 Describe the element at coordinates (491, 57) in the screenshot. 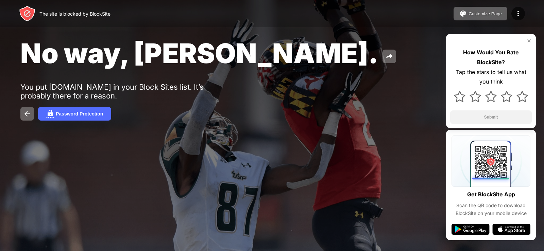

I see `div: How Would You Rate BlockSite?` at that location.